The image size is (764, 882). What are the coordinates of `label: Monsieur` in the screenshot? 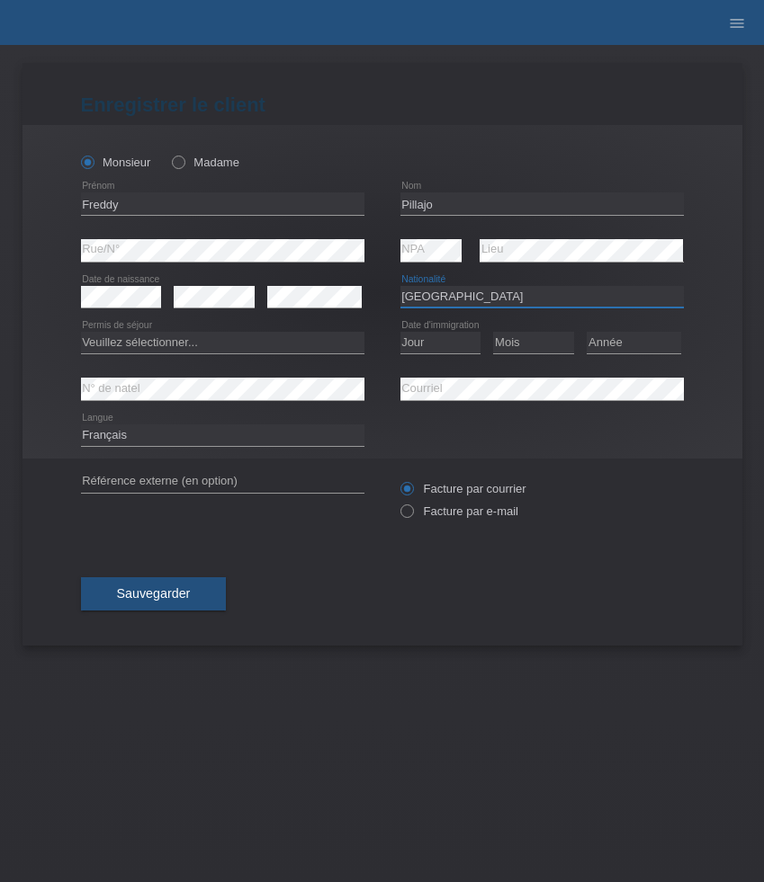 It's located at (116, 162).